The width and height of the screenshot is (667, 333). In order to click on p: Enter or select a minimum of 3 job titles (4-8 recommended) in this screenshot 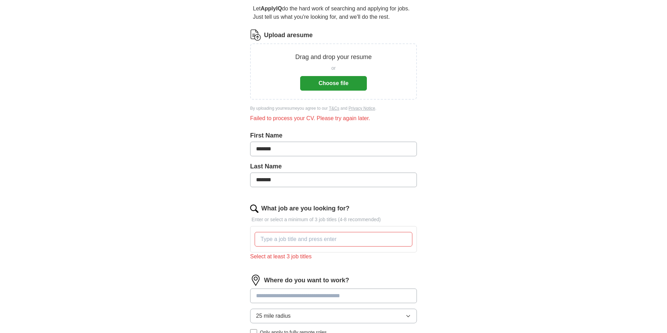, I will do `click(333, 220)`.